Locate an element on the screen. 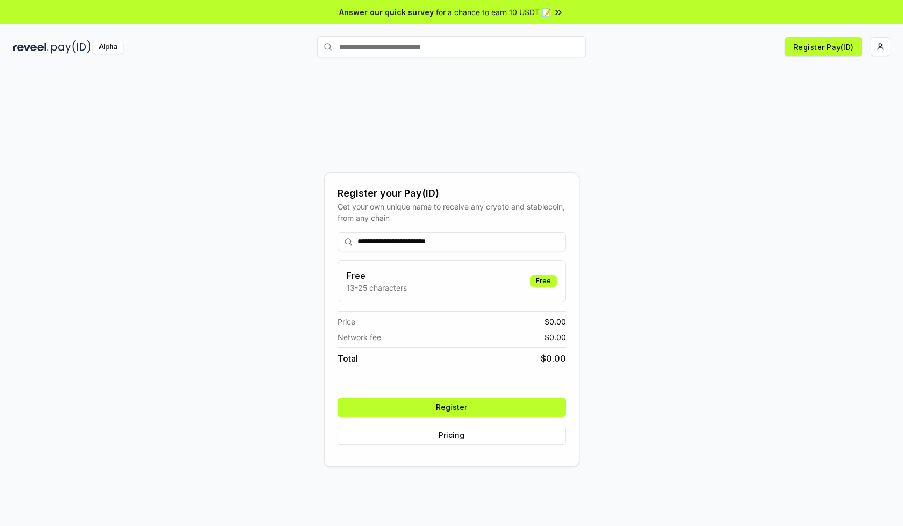  span: for a chance to earn 10 USDT 📝 is located at coordinates (493, 12).